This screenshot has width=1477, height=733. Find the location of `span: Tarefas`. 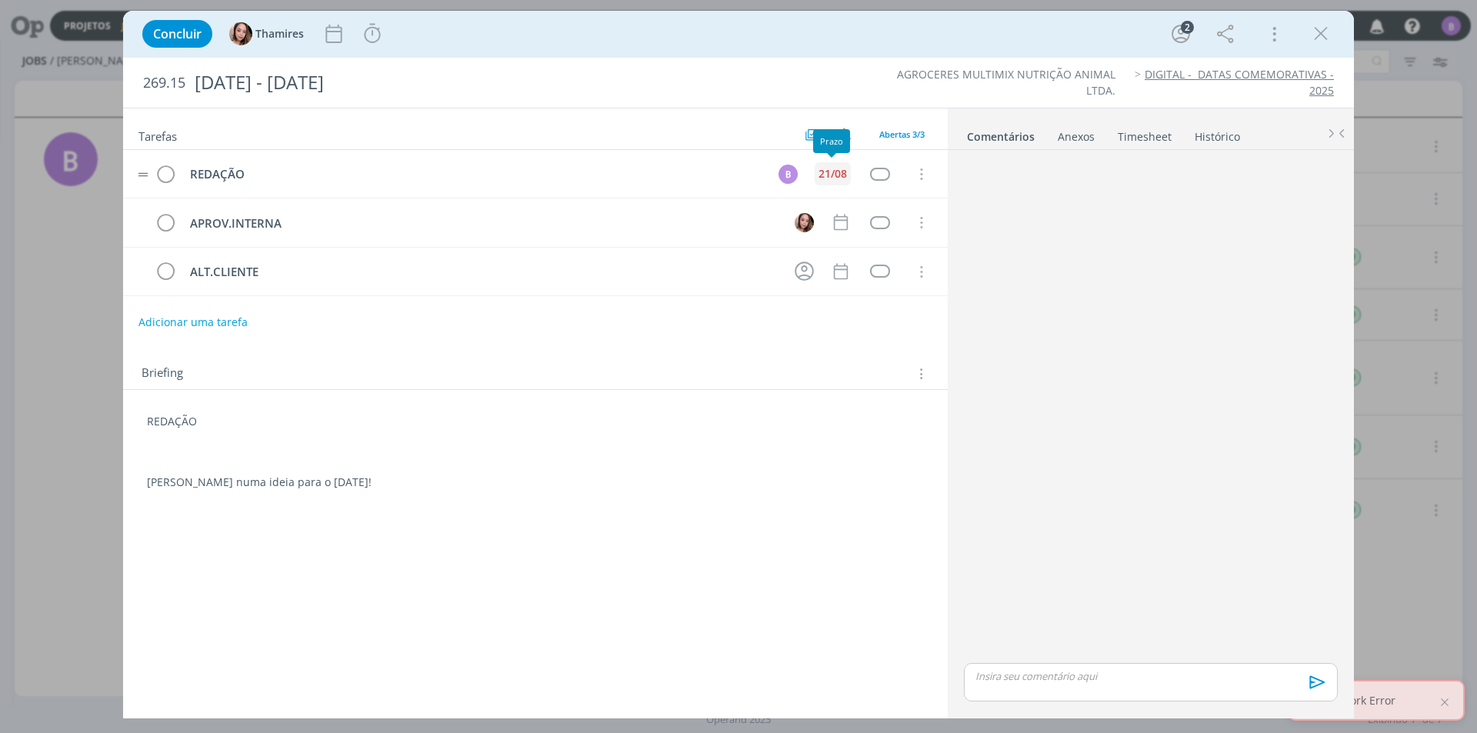

span: Tarefas is located at coordinates (158, 135).